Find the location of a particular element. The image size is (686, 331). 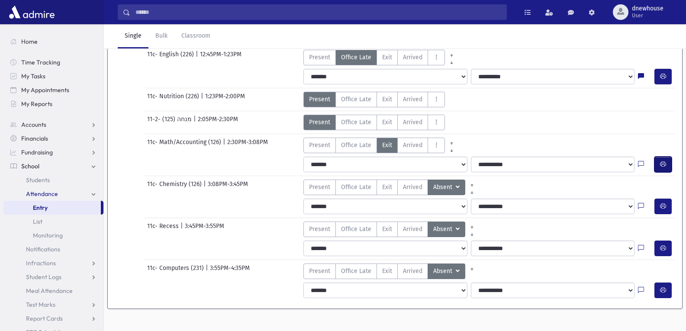

a: List is located at coordinates (53, 222).